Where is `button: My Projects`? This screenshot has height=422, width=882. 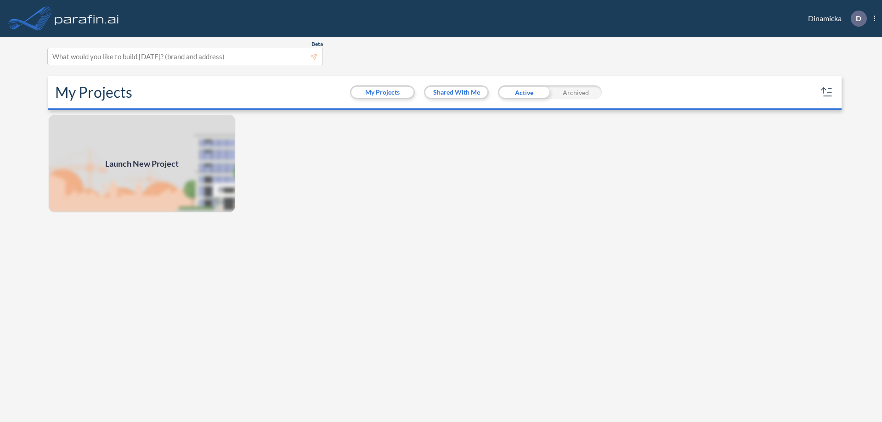 button: My Projects is located at coordinates (382, 92).